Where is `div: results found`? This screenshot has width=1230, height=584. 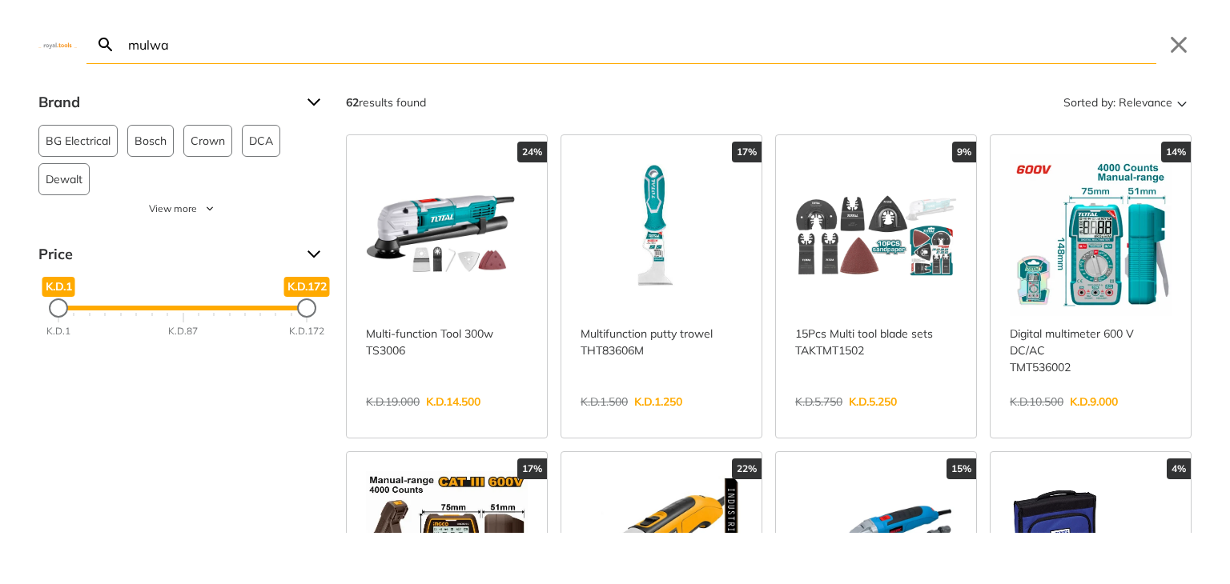 div: results found is located at coordinates (386, 102).